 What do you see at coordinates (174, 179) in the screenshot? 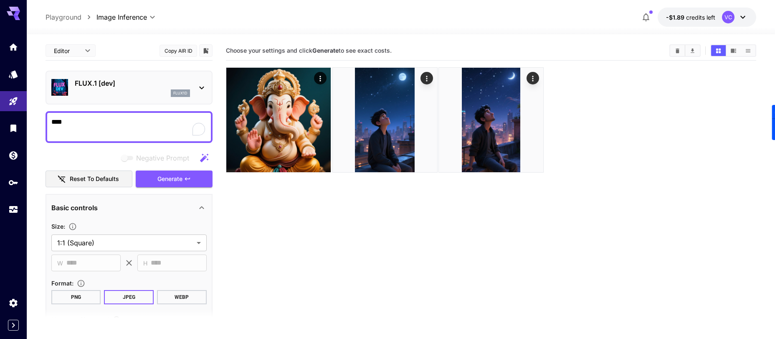
I see `button: Generate` at bounding box center [174, 179].